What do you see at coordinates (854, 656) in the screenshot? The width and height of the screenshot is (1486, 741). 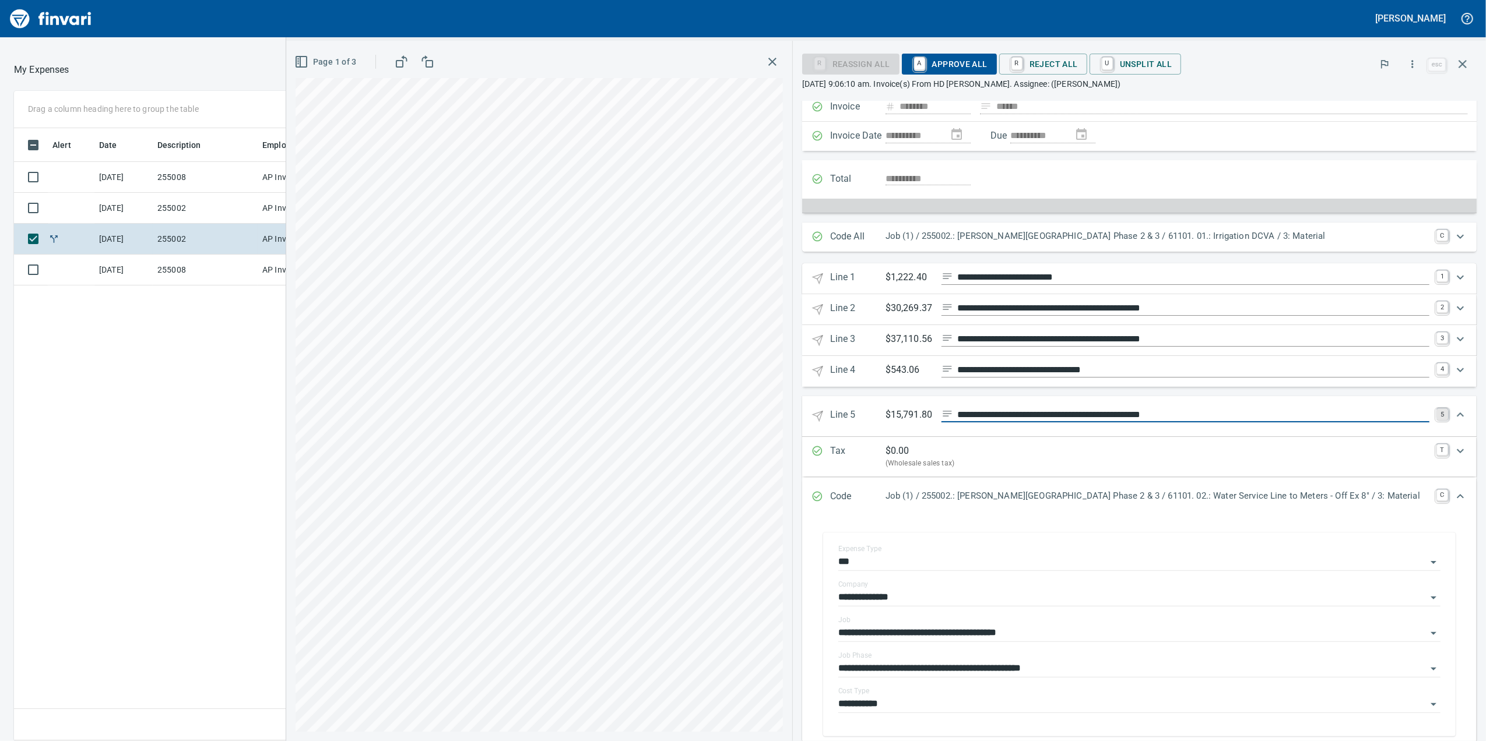 I see `label: Job Phase` at bounding box center [854, 656].